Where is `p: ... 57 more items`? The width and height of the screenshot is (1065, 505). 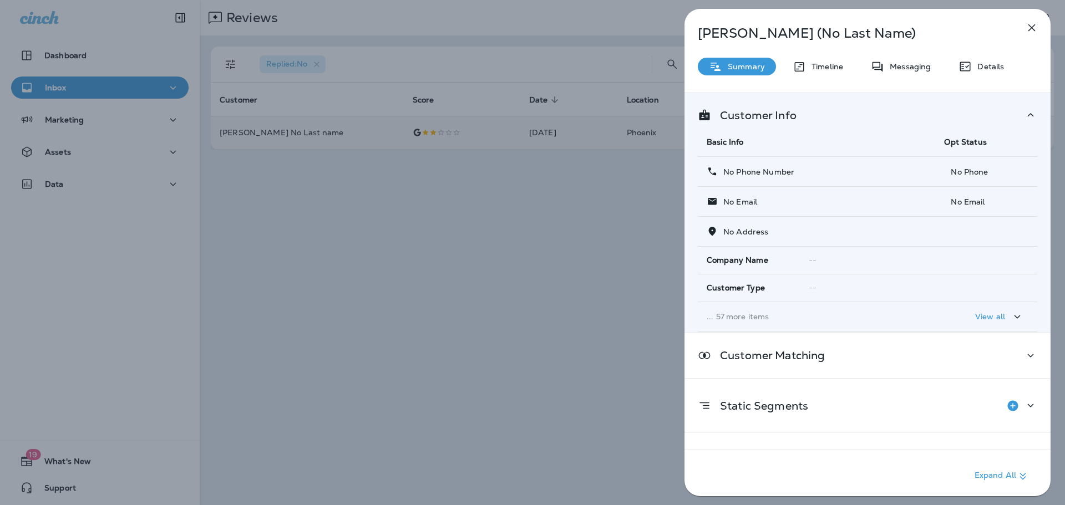
p: ... 57 more items is located at coordinates (817, 317).